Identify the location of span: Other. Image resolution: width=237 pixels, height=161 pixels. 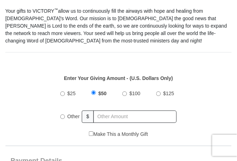
(73, 117).